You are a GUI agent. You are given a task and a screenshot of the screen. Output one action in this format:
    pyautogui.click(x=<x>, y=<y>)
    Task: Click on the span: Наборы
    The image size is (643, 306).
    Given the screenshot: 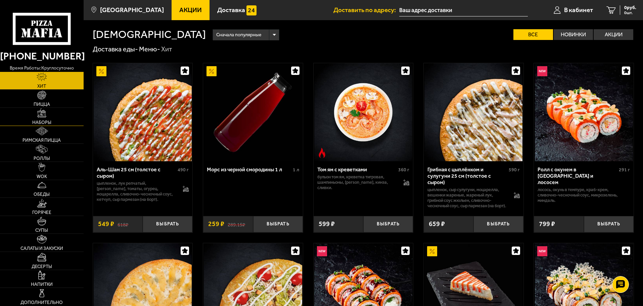 What is the action you would take?
    pyautogui.click(x=42, y=123)
    